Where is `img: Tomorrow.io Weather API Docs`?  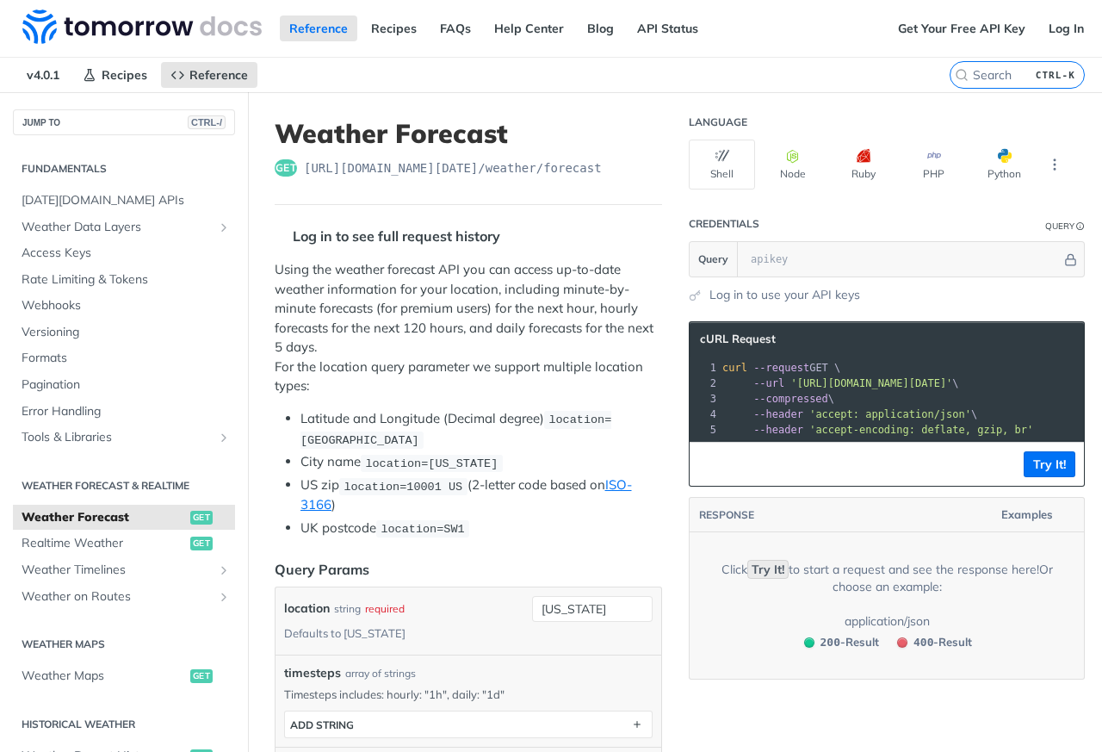 img: Tomorrow.io Weather API Docs is located at coordinates (142, 27).